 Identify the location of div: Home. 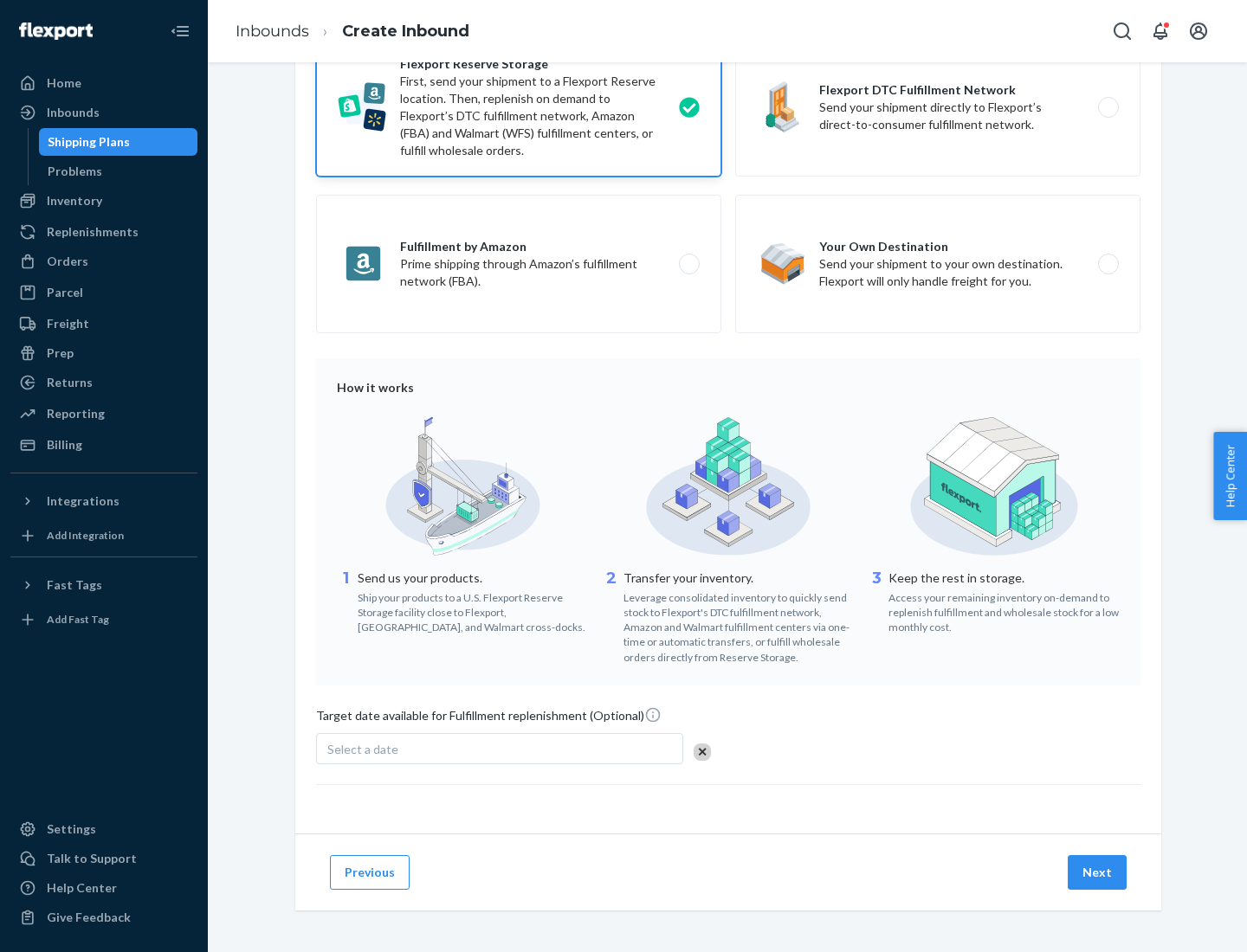
(64, 83).